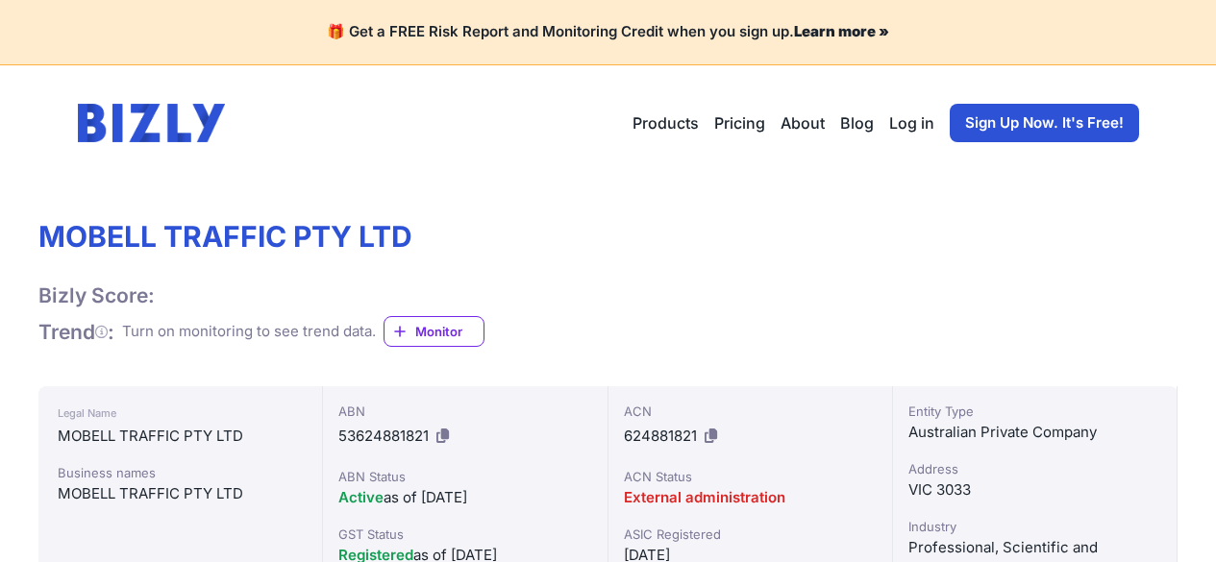 This screenshot has height=562, width=1216. I want to click on a: Blog, so click(856, 123).